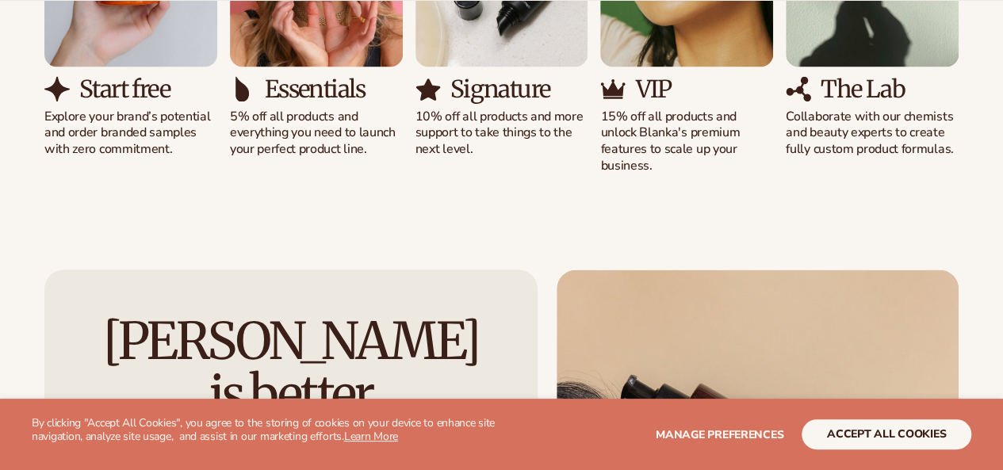  Describe the element at coordinates (502, 133) in the screenshot. I see `p: 10% off all products and more support to take things to the next level.` at that location.